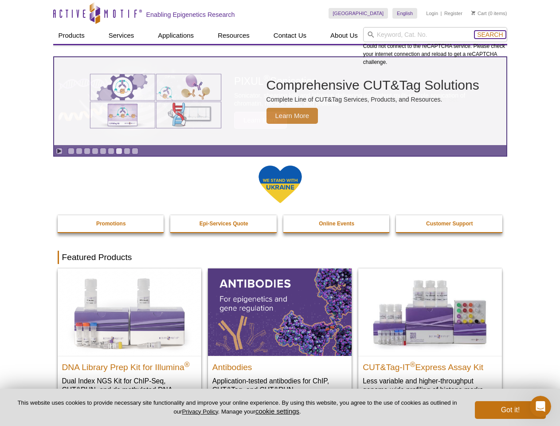  What do you see at coordinates (280, 184) in the screenshot?
I see `img: We Stand With Ukraine` at bounding box center [280, 184].